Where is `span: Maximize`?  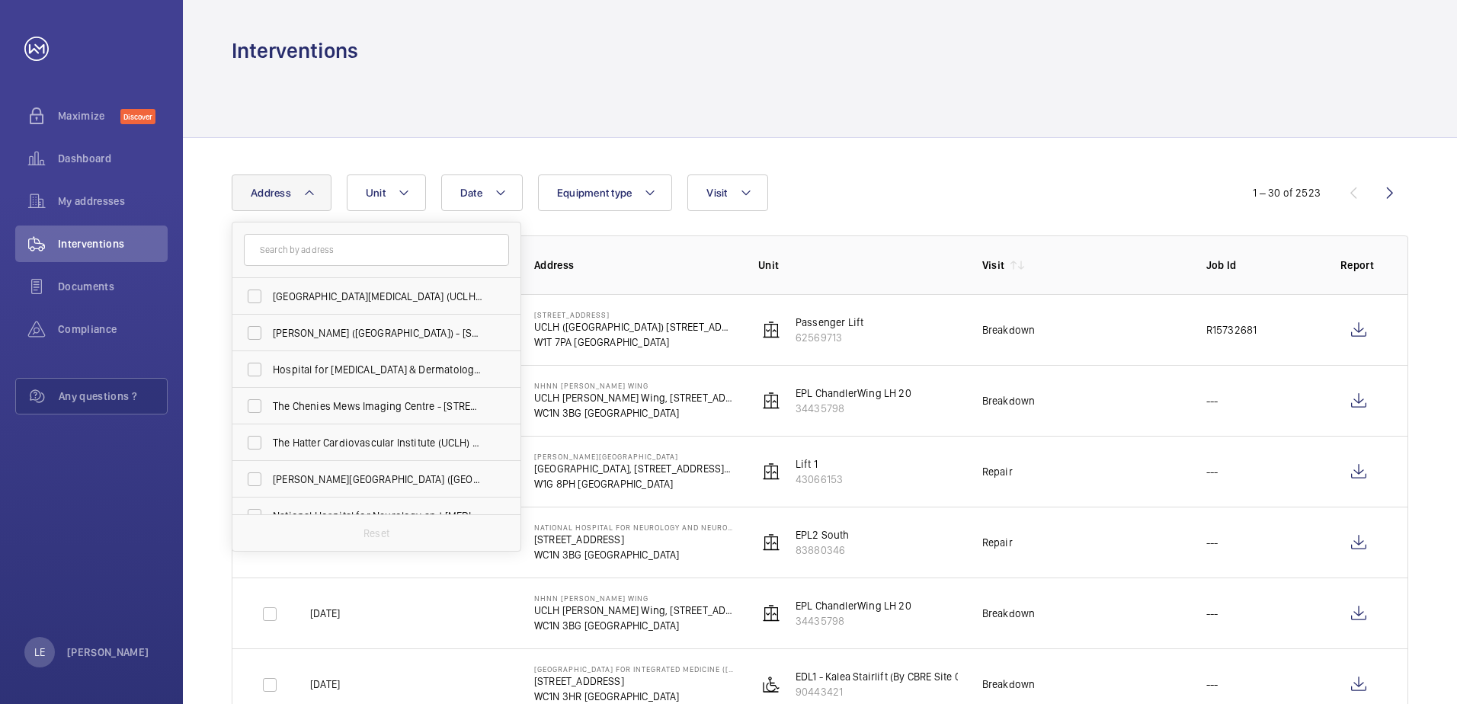 span: Maximize is located at coordinates (89, 116).